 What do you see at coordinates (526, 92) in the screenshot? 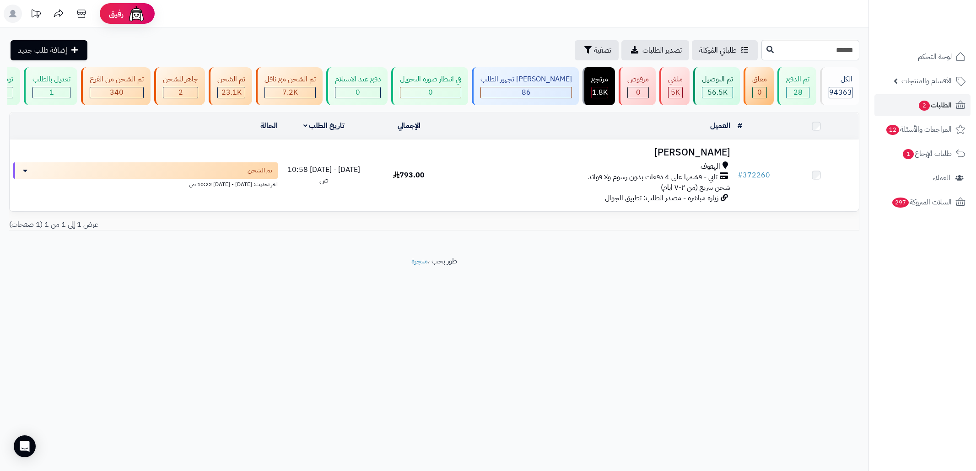
I see `span: 86` at bounding box center [526, 92].